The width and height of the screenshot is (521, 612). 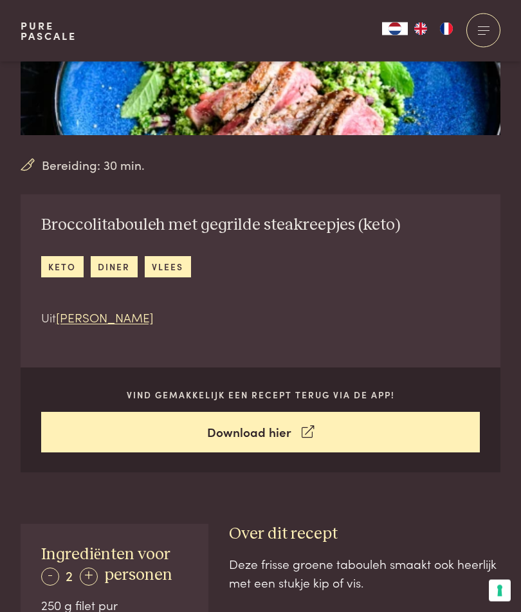 I want to click on a: Download hier, so click(x=261, y=433).